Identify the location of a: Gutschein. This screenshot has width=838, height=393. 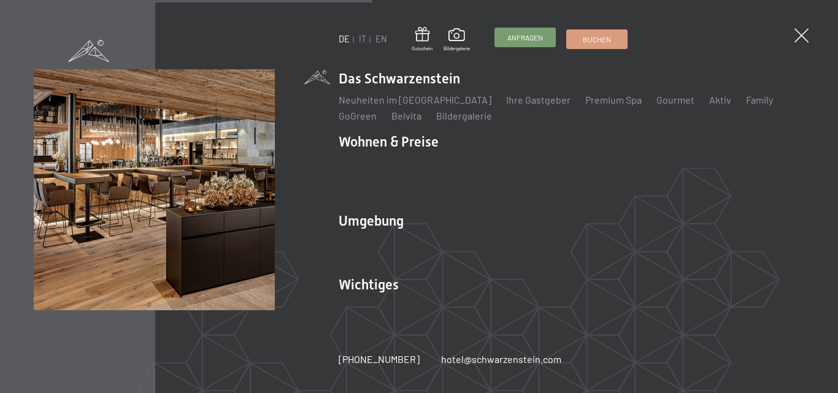
(422, 39).